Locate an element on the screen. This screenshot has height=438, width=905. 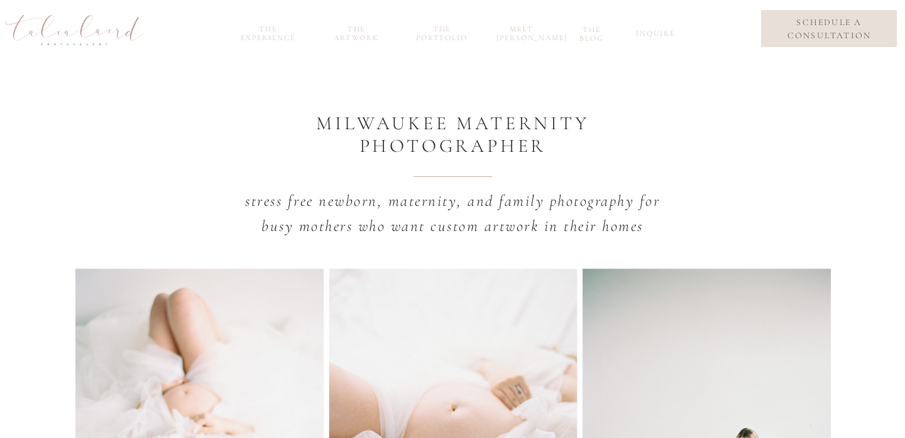
h1: Milwaukee Maternity Photographer is located at coordinates (452, 136).